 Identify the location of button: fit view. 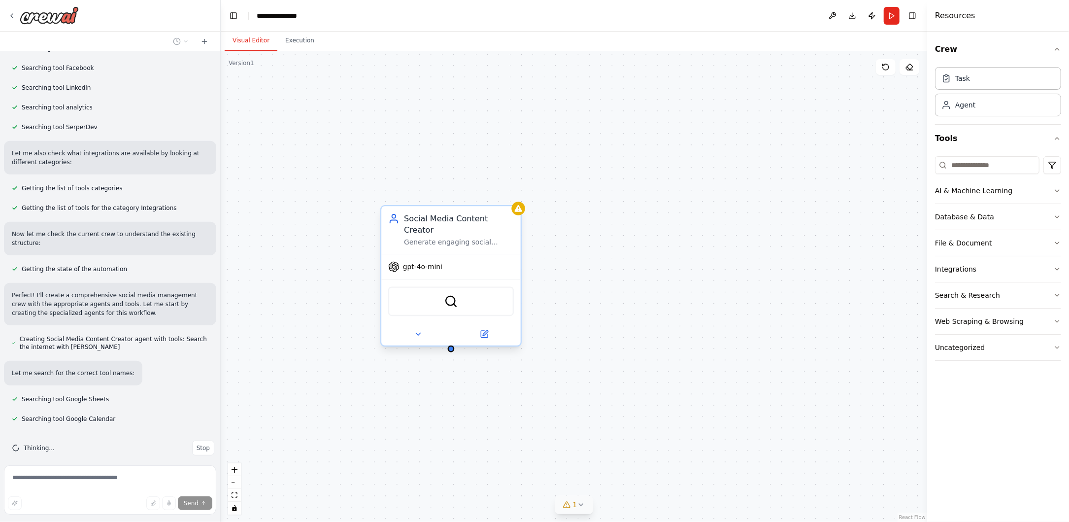
(234, 495).